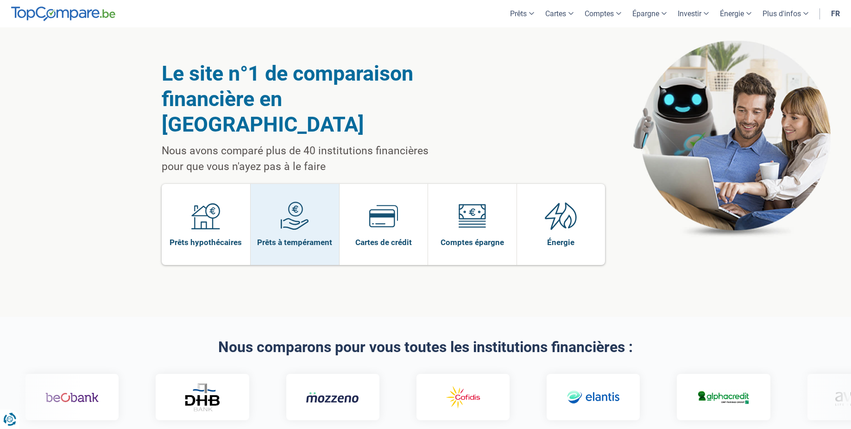 Image resolution: width=851 pixels, height=429 pixels. What do you see at coordinates (295, 224) in the screenshot?
I see `a: Prêts à tempérament Prêts à tempérament` at bounding box center [295, 224].